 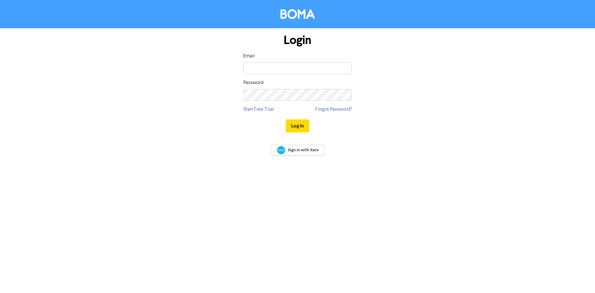 What do you see at coordinates (303, 150) in the screenshot?
I see `span: Sign In with Xero` at bounding box center [303, 150].